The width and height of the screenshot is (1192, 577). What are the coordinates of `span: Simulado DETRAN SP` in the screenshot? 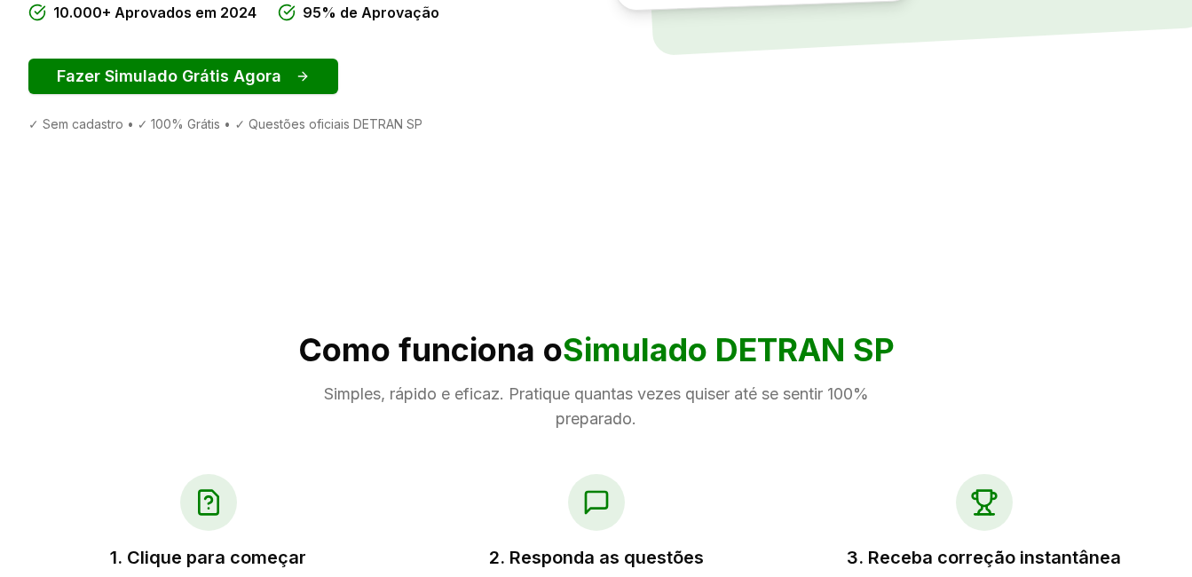 It's located at (729, 350).